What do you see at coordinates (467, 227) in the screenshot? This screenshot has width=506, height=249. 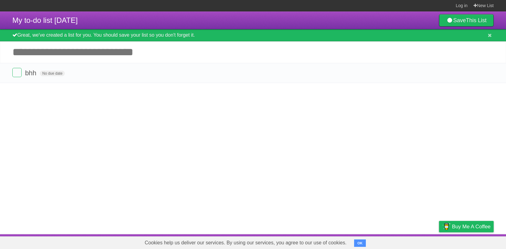 I see `a: Buy me a coffee` at bounding box center [467, 227].